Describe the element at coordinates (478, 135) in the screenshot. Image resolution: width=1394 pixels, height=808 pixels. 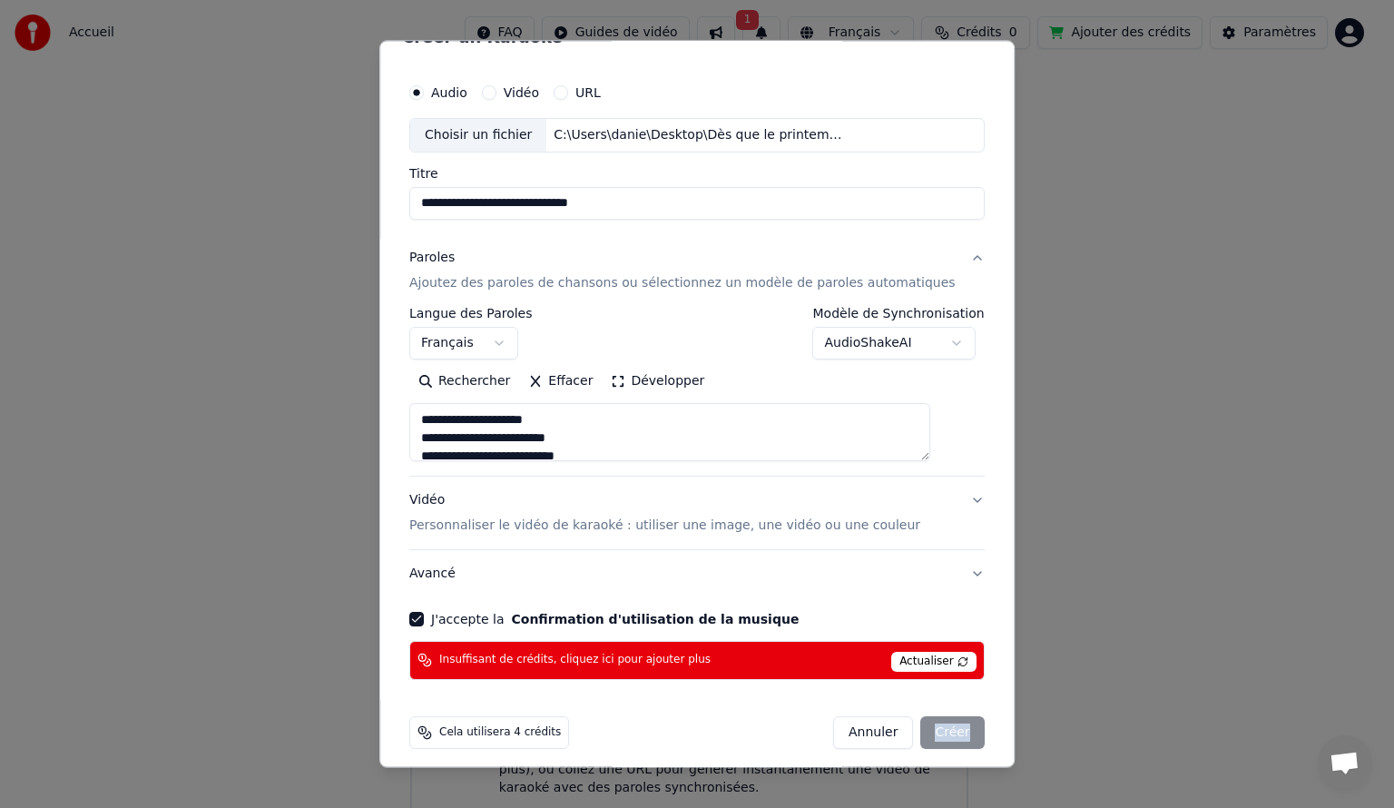
I see `div: Choisir un fichier` at that location.